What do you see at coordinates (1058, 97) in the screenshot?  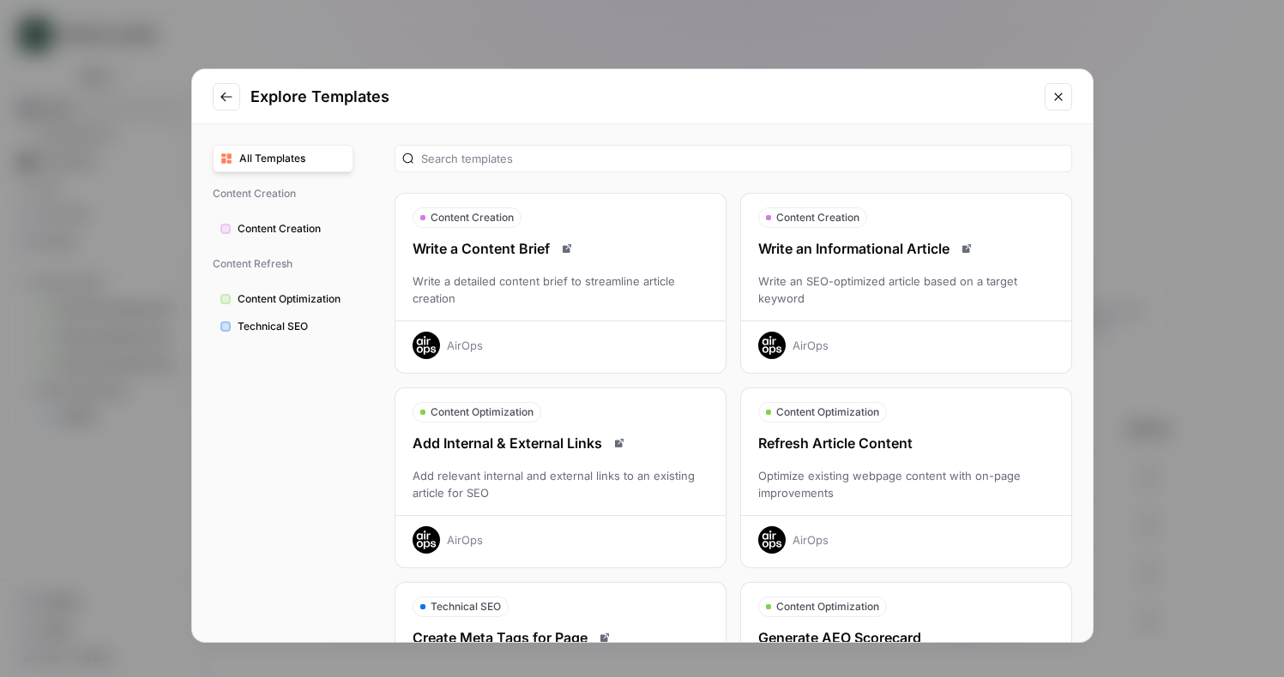 I see `button: Close modal` at bounding box center [1058, 97].